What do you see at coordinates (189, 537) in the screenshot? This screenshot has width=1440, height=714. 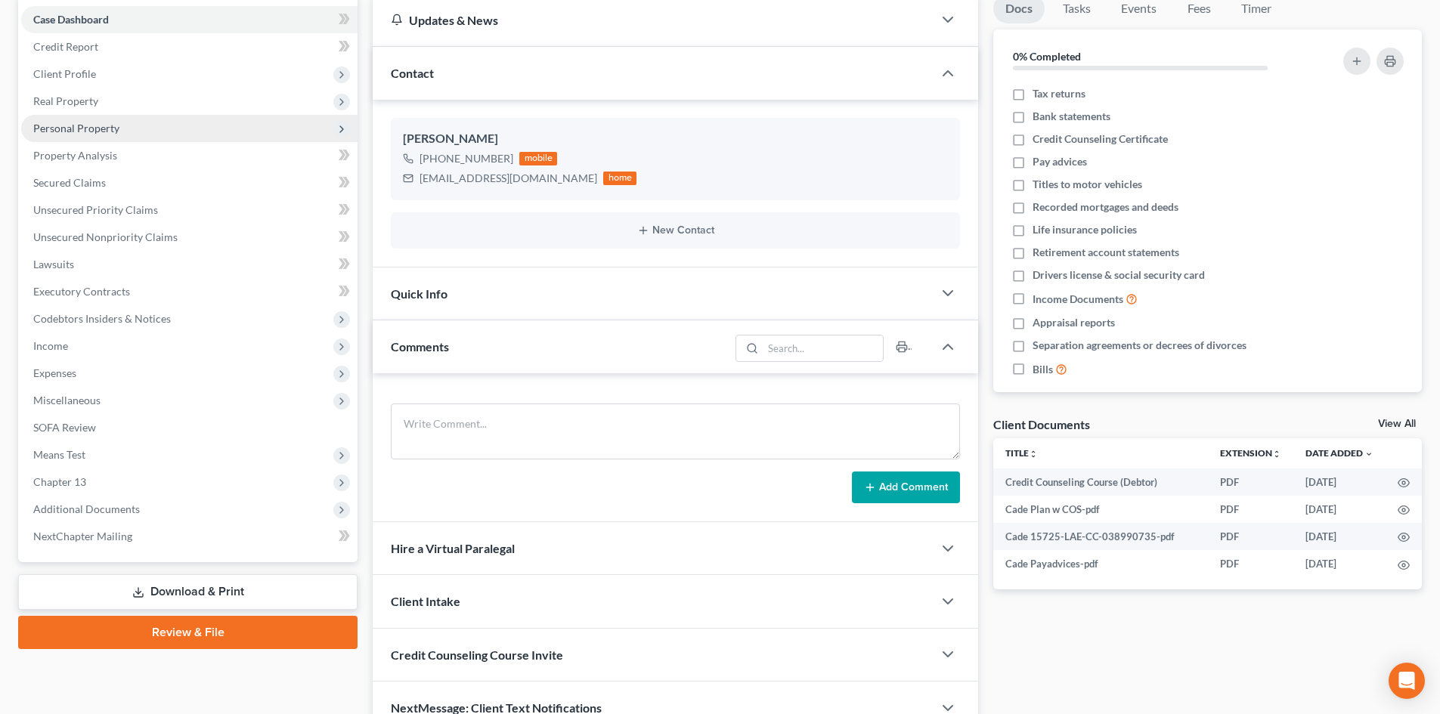 I see `a: NextChapter Mailing` at bounding box center [189, 537].